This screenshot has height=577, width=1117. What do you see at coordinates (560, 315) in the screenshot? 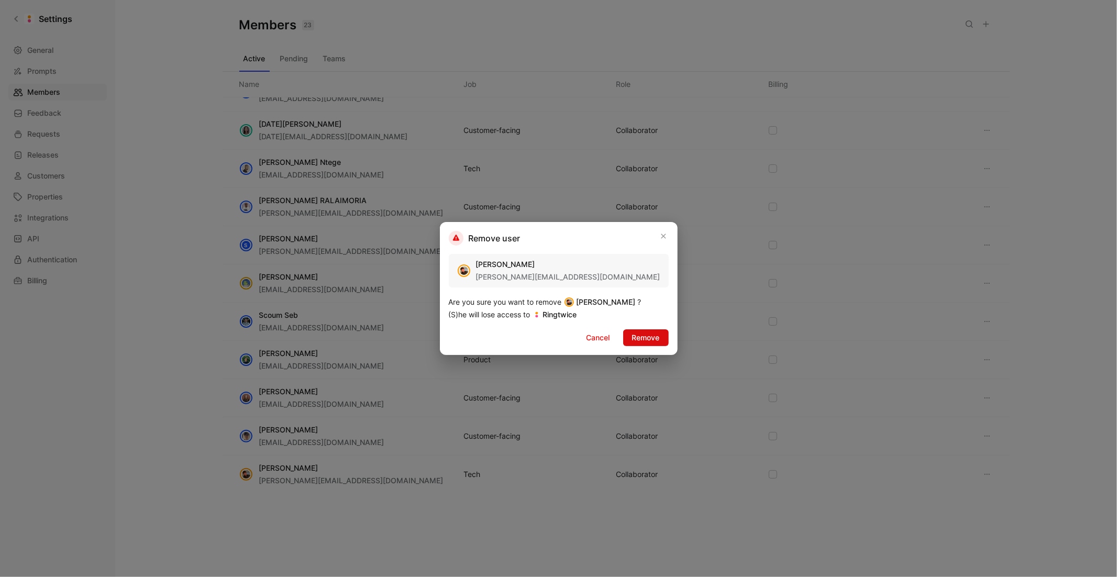
I see `span: Ringtwice` at bounding box center [560, 315].